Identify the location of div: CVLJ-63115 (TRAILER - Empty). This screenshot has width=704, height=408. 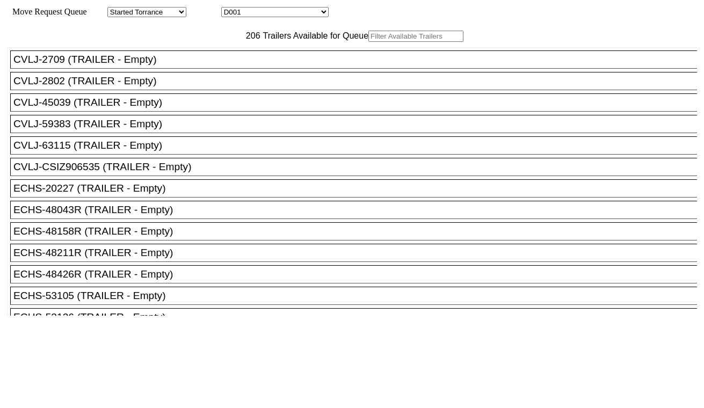
(358, 145).